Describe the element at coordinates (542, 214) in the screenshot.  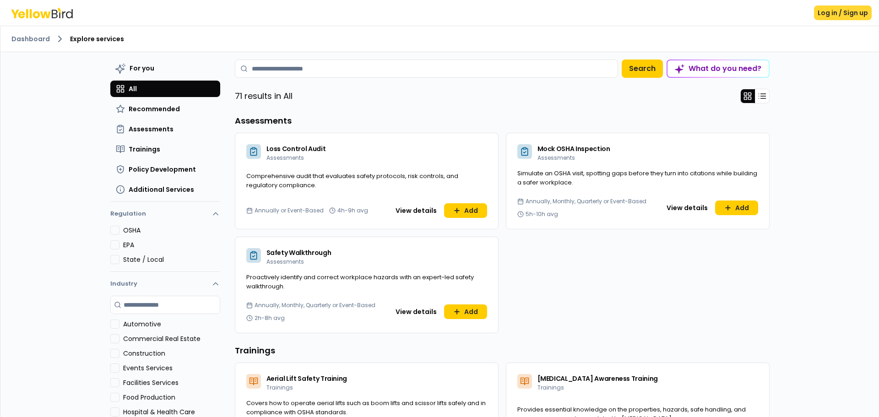
I see `span: 5h-10h avg` at that location.